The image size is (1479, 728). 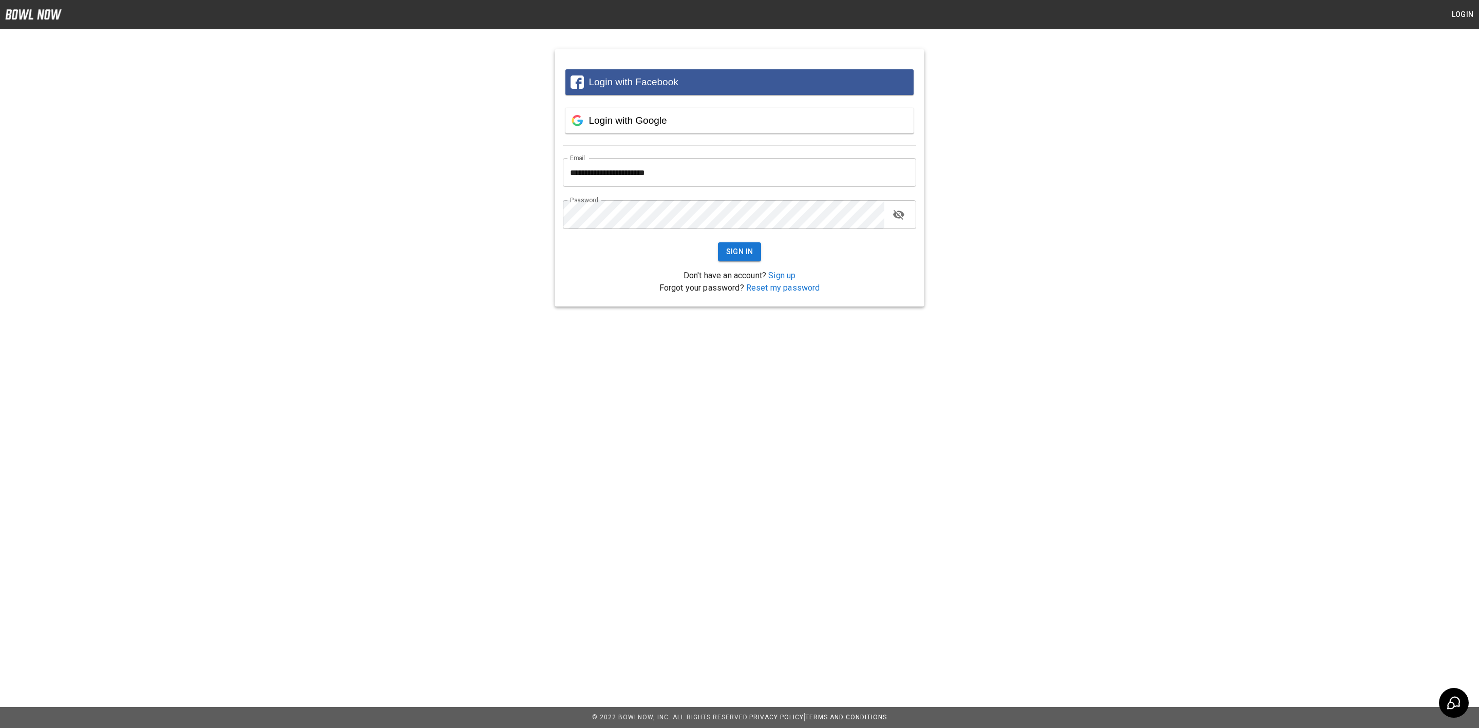 I want to click on button: Login with Google, so click(x=739, y=121).